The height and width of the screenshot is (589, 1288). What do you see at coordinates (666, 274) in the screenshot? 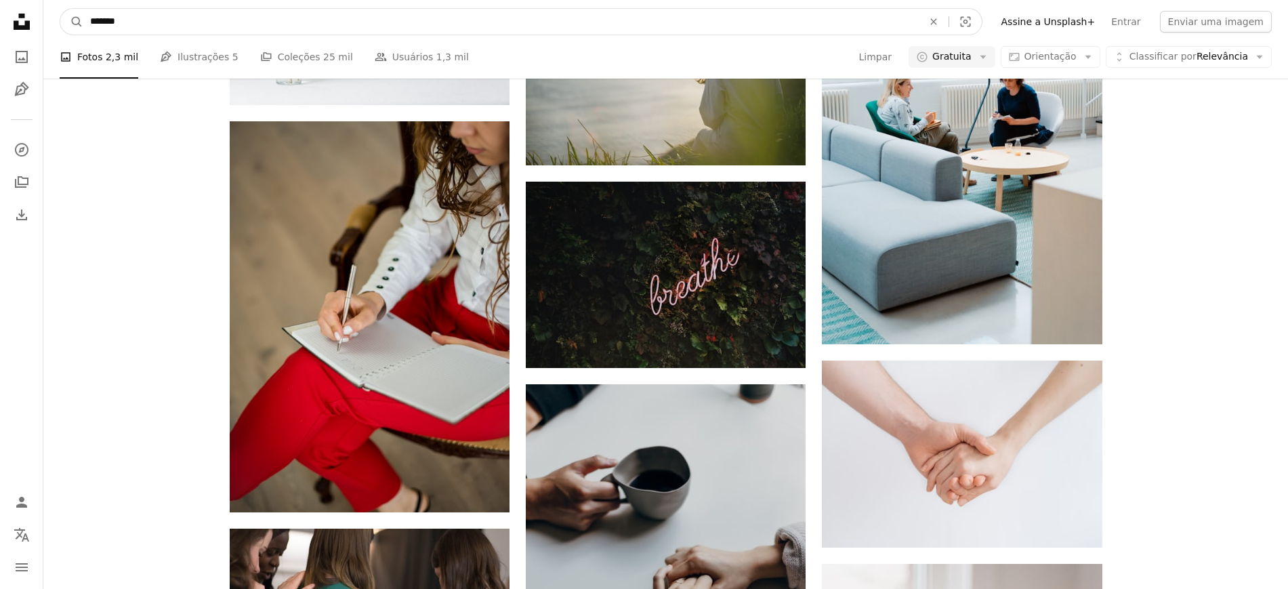
I see `img: Respire sinalização de néon` at bounding box center [666, 274].